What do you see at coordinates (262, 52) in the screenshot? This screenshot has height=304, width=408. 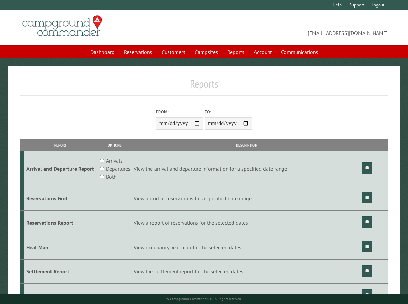 I see `a: Account` at bounding box center [262, 52].